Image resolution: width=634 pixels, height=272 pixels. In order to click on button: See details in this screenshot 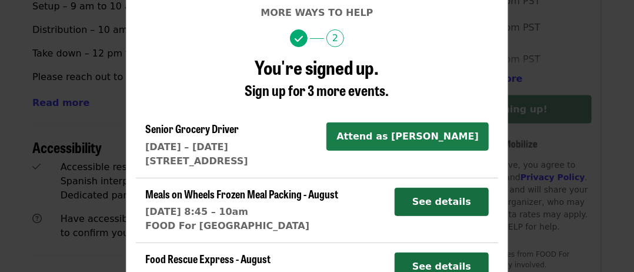, I will do `click(442, 202)`.